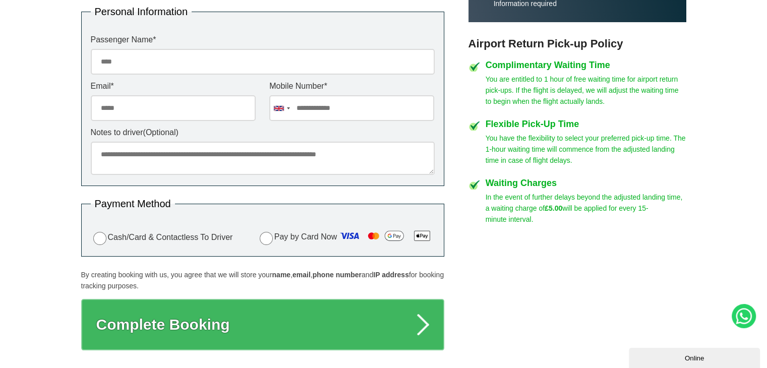 The image size is (767, 368). What do you see at coordinates (281, 275) in the screenshot?
I see `strong: name` at bounding box center [281, 275].